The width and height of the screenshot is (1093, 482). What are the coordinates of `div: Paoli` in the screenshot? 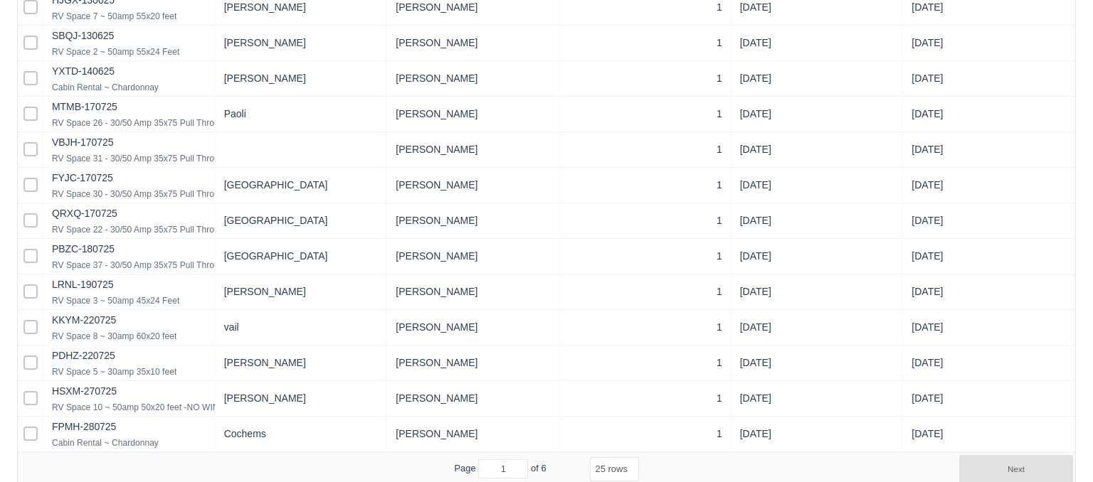 It's located at (301, 114).